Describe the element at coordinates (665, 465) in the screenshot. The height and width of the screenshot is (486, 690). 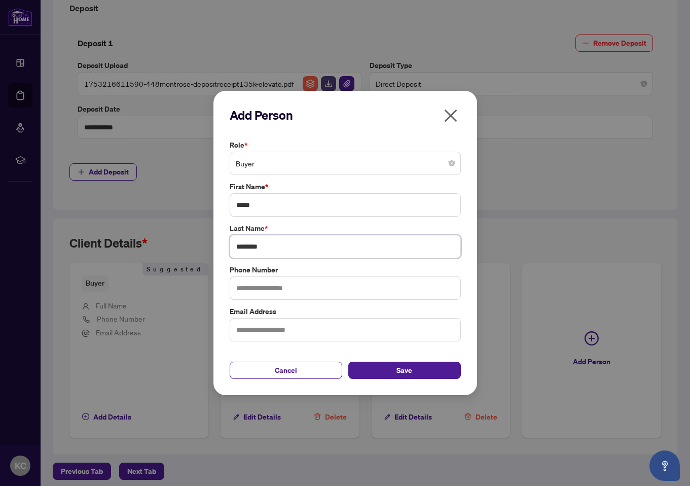
I see `button: Open asap` at that location.